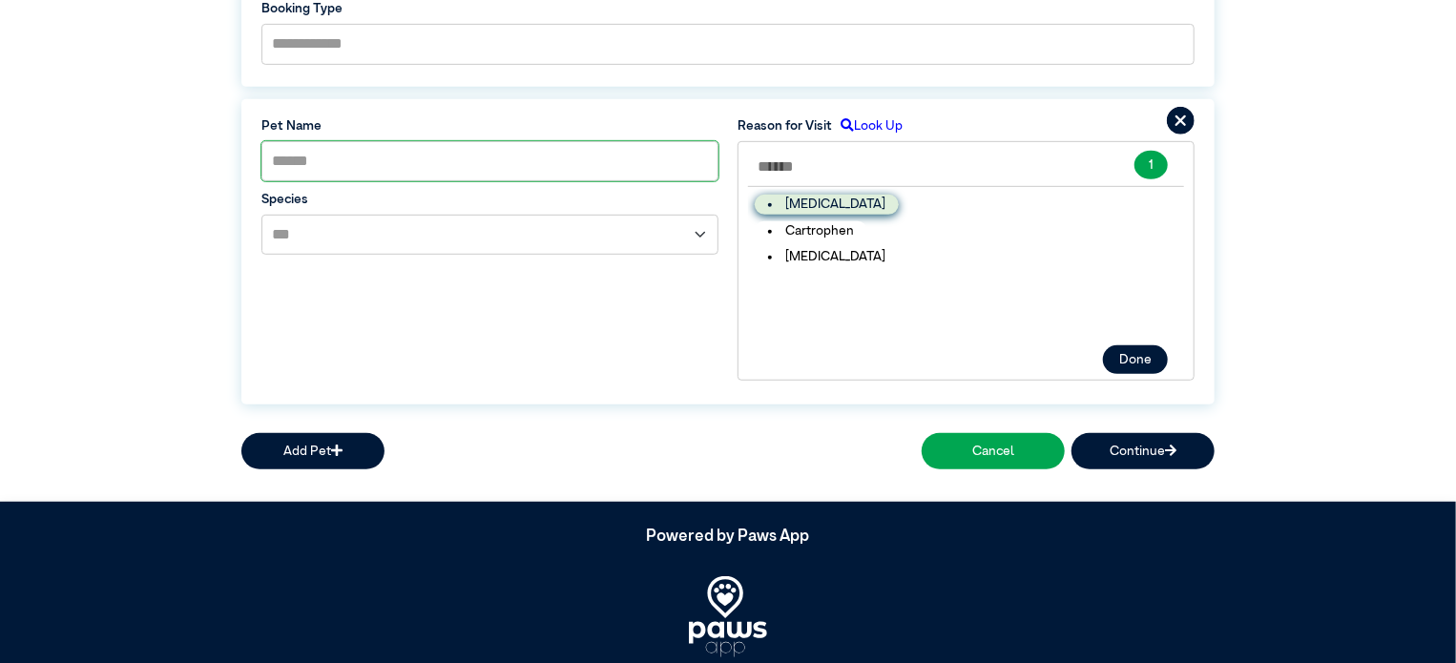  What do you see at coordinates (1151, 165) in the screenshot?
I see `button: 1` at bounding box center [1151, 165].